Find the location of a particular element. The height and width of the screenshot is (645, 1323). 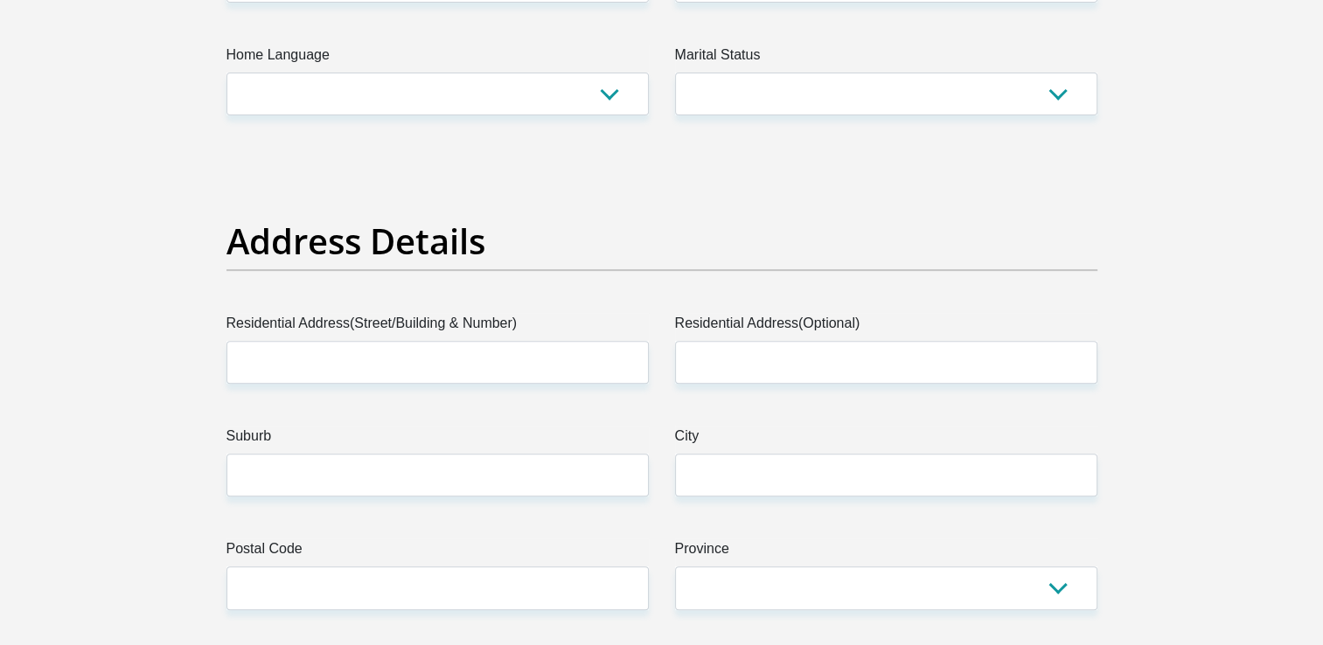

input: Valid residential address is located at coordinates (437, 362).